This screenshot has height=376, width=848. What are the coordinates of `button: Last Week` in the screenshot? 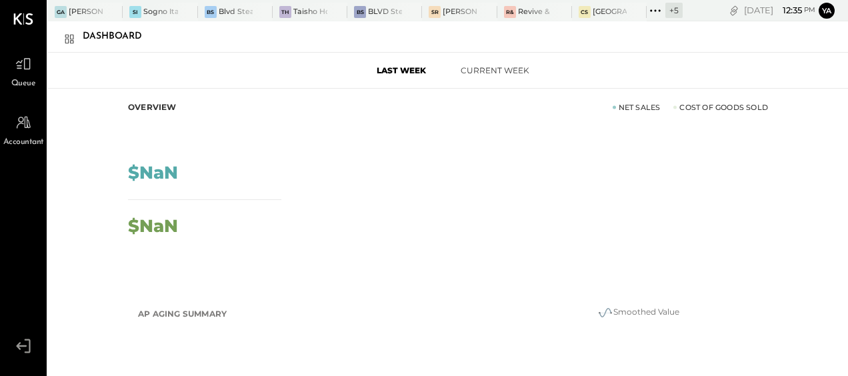 It's located at (401, 70).